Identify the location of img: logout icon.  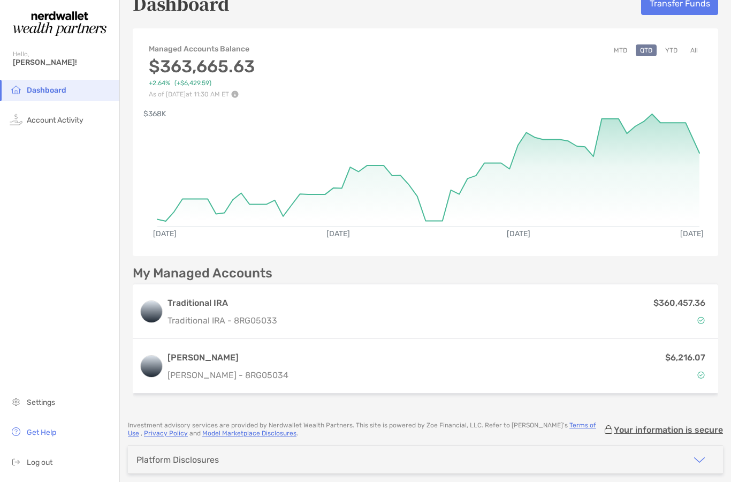
(16, 461).